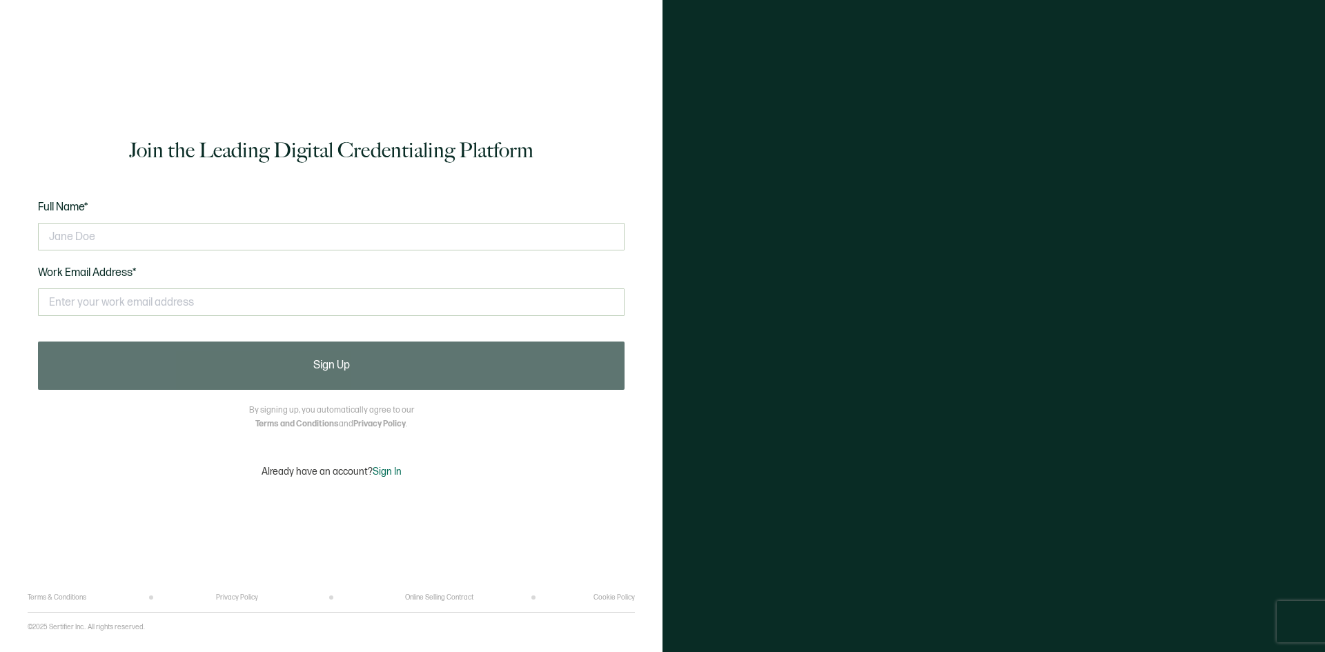 The image size is (1325, 652). I want to click on h1: Join the Leading Digital Credentialing Platform, so click(331, 150).